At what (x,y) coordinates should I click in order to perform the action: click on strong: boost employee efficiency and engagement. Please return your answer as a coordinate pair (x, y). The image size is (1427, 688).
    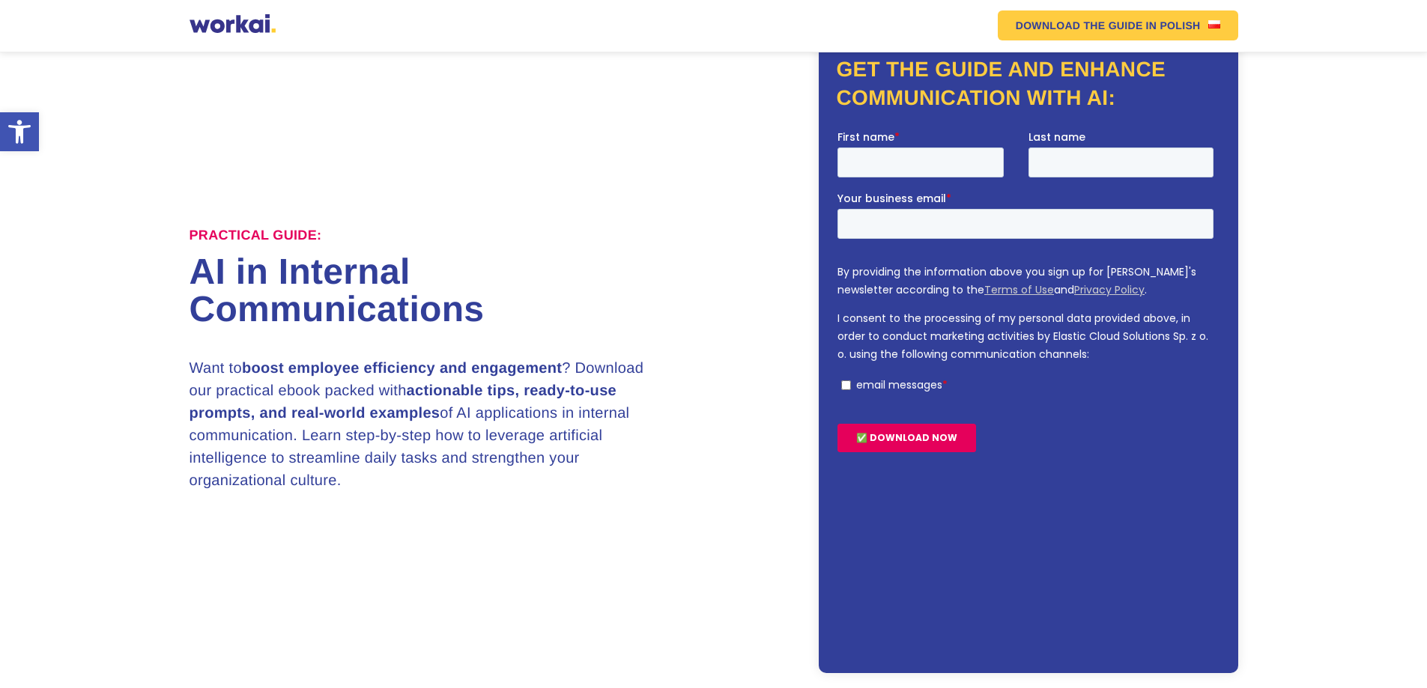
    Looking at the image, I should click on (402, 369).